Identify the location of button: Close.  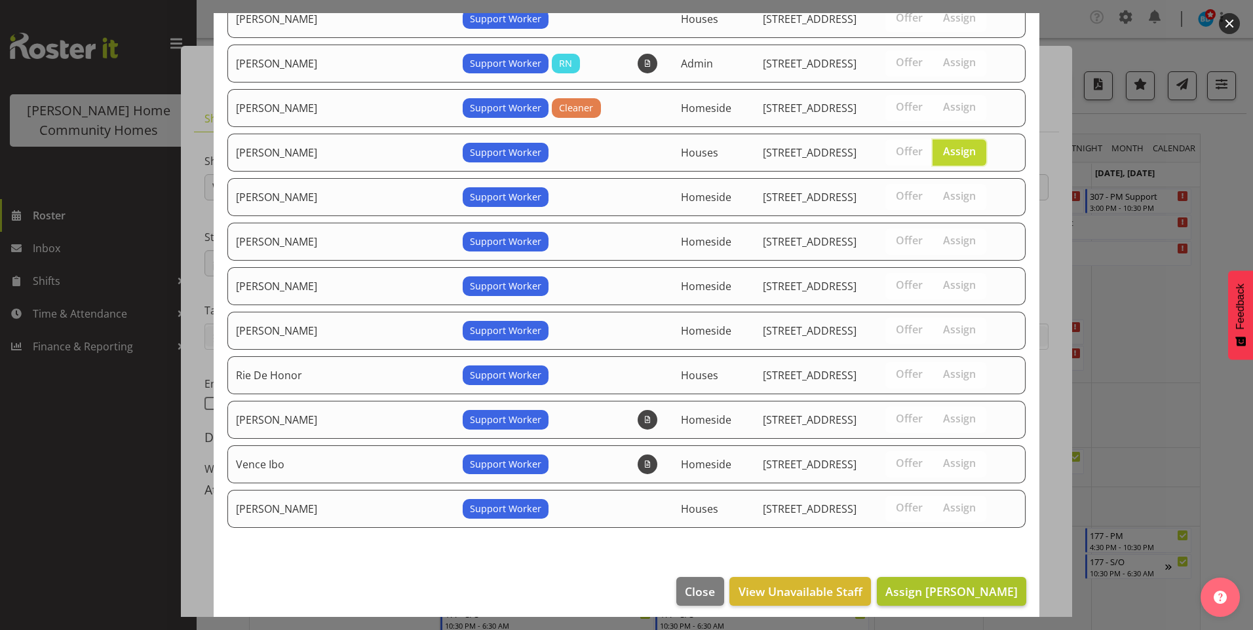
(700, 592).